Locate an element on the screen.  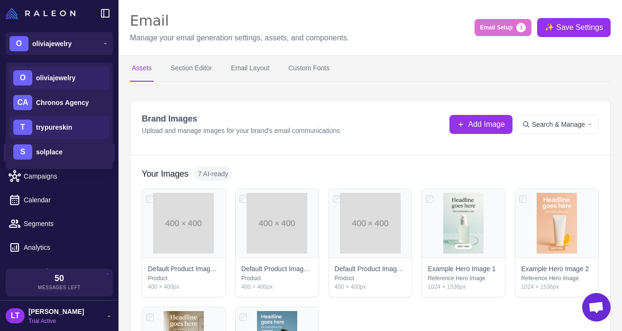
a: Chats is located at coordinates (59, 105).